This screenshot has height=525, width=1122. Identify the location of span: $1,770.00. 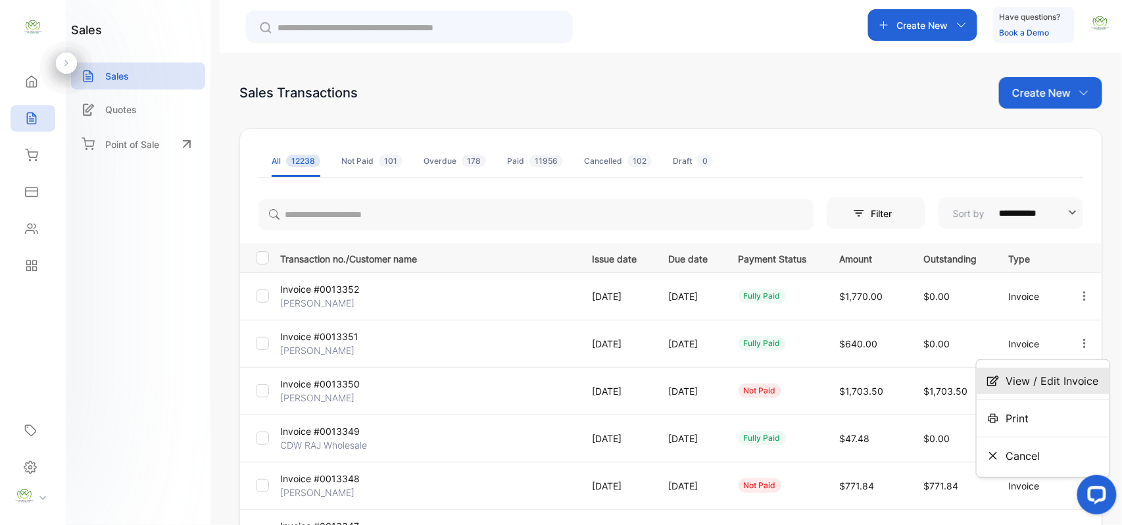
(861, 296).